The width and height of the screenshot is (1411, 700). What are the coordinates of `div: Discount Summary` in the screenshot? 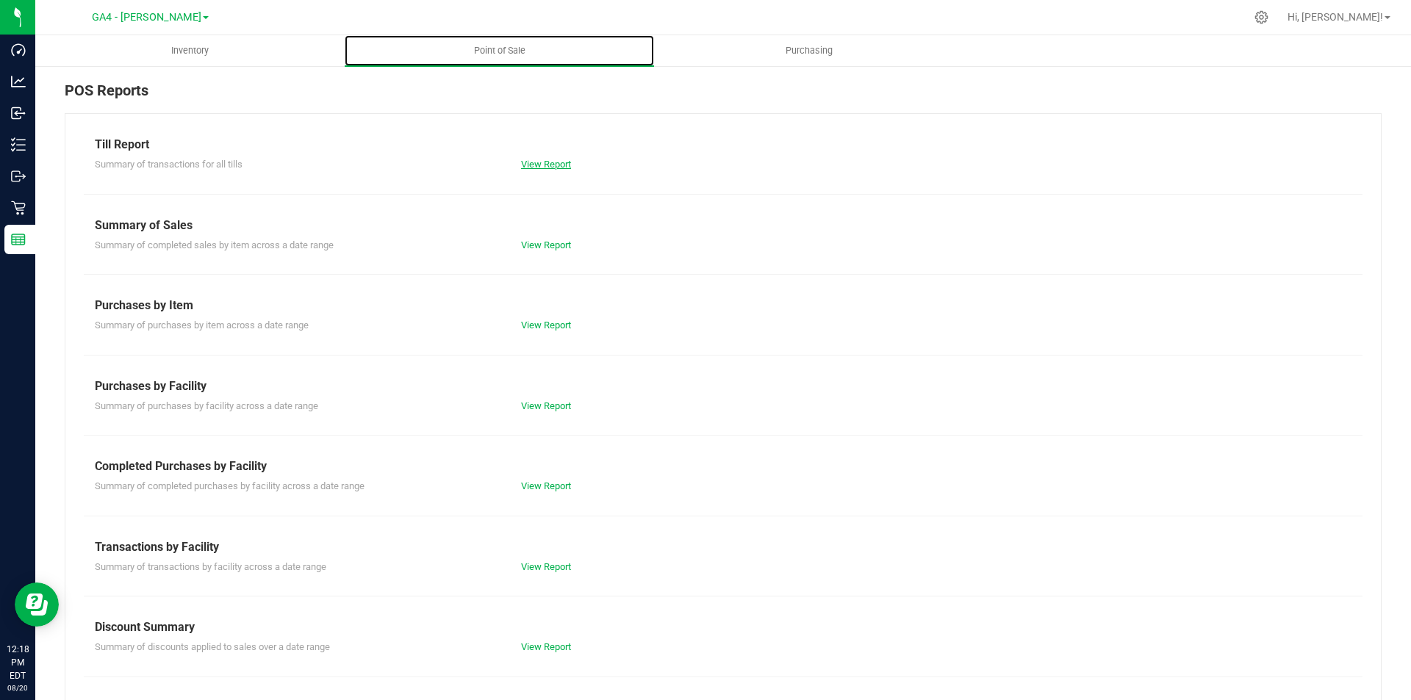 It's located at (723, 627).